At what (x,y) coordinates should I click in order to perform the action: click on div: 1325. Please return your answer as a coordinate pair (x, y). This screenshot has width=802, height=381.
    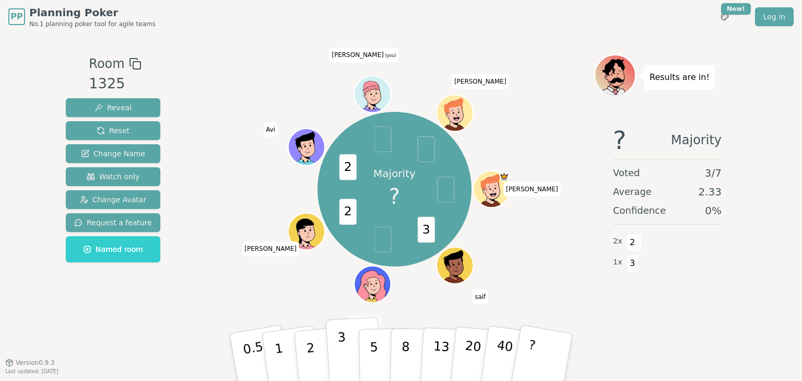
    Looking at the image, I should click on (115, 84).